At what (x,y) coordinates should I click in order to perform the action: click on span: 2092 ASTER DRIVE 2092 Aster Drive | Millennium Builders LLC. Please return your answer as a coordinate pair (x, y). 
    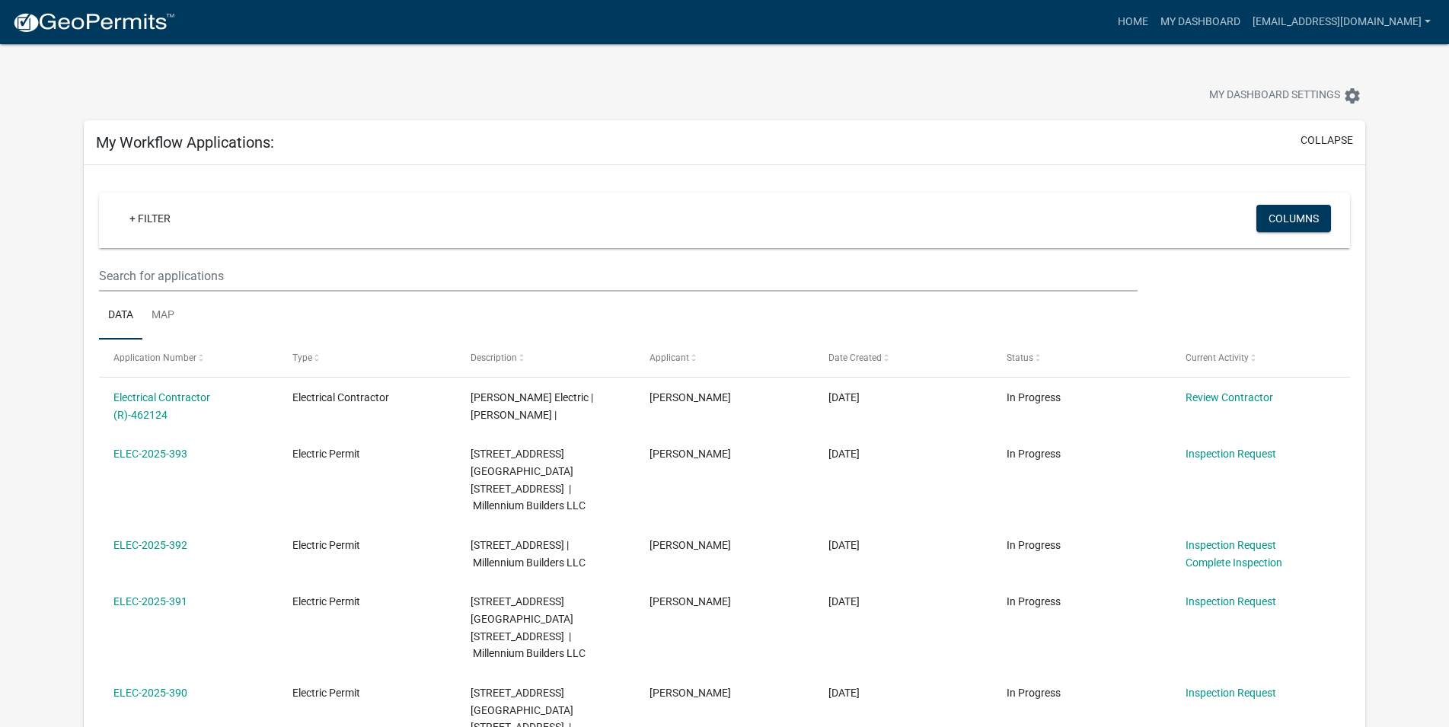
    Looking at the image, I should click on (528, 480).